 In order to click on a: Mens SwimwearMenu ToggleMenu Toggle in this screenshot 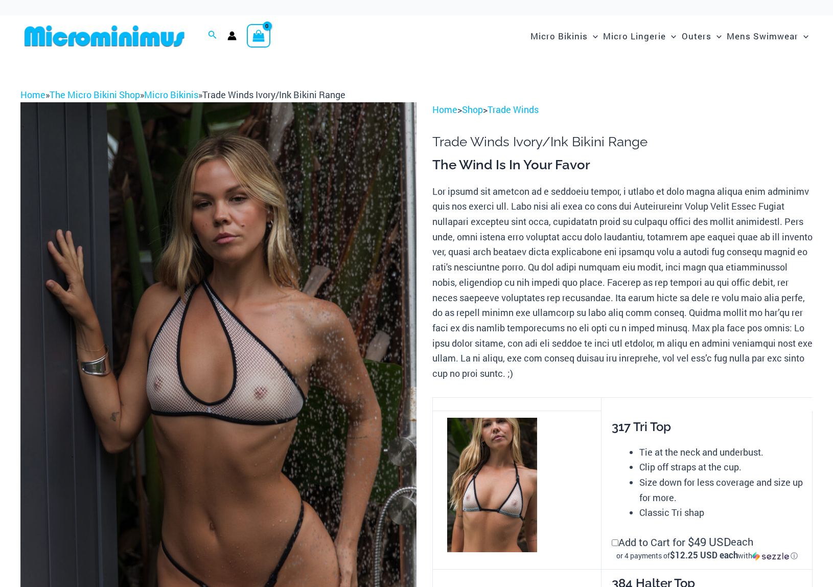, I will do `click(768, 36)`.